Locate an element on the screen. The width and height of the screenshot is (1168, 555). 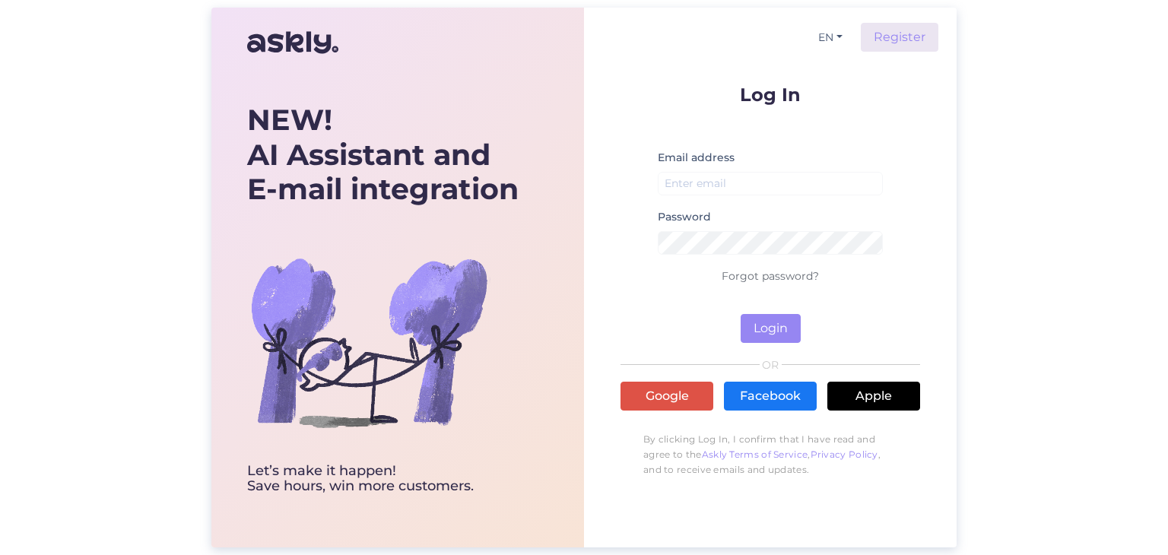
div: Let’s make it happen! Save hours, win more customers. is located at coordinates (382, 479).